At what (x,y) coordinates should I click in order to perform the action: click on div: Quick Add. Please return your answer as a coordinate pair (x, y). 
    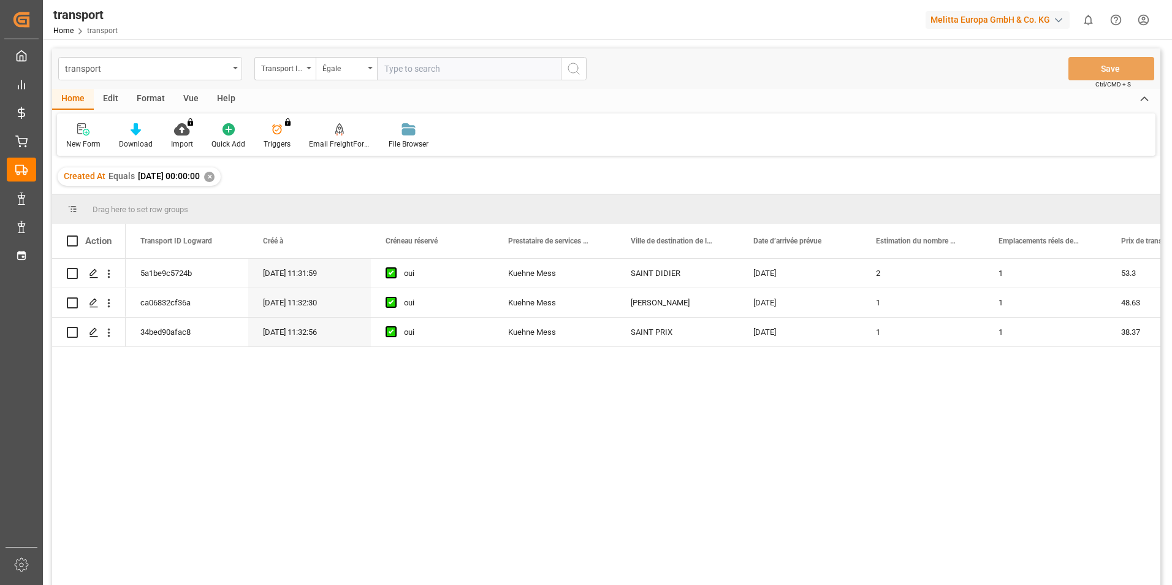
    Looking at the image, I should click on (228, 144).